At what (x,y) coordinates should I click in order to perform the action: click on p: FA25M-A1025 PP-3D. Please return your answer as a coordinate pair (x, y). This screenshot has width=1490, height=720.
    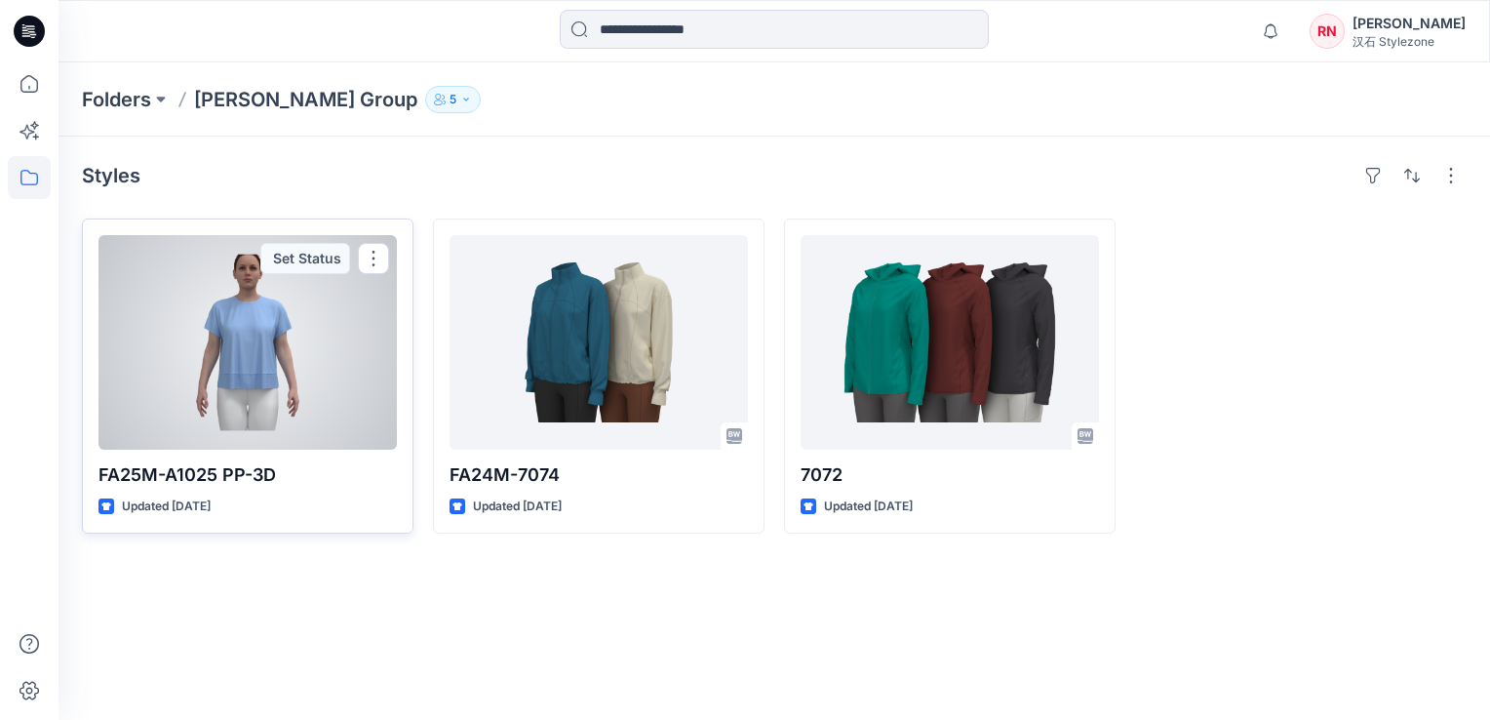
    Looking at the image, I should click on (248, 475).